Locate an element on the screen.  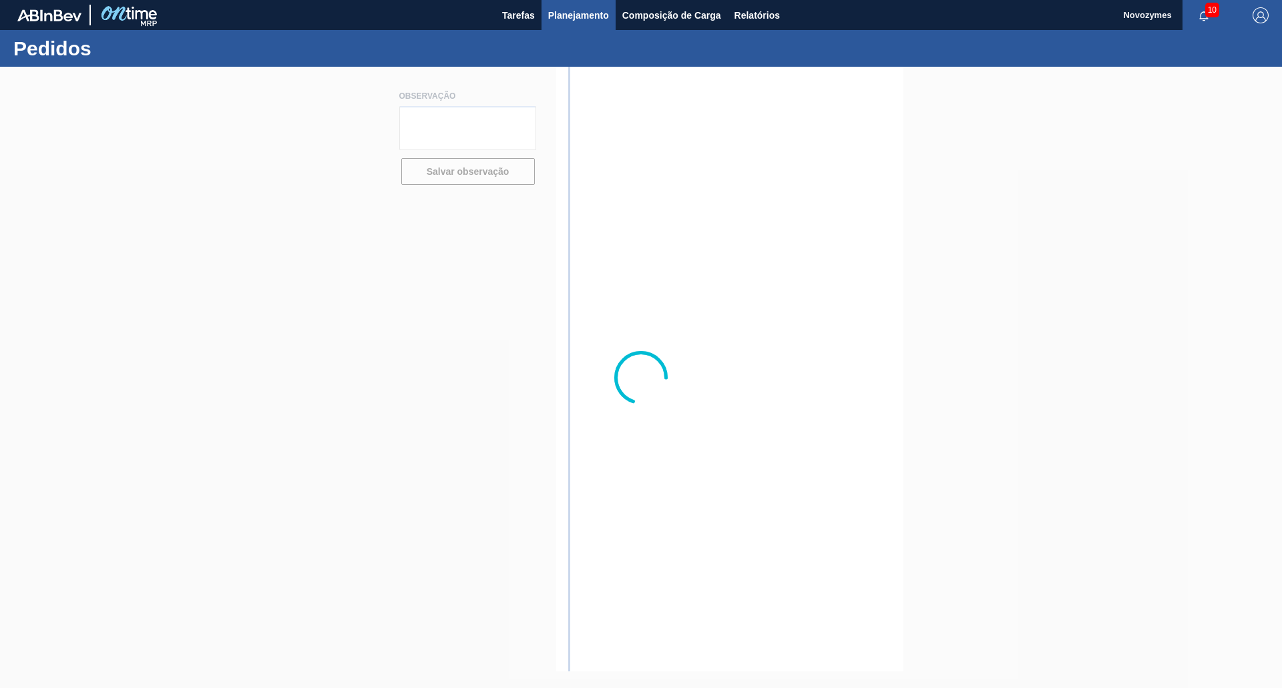
span: Planejamento is located at coordinates (578, 15).